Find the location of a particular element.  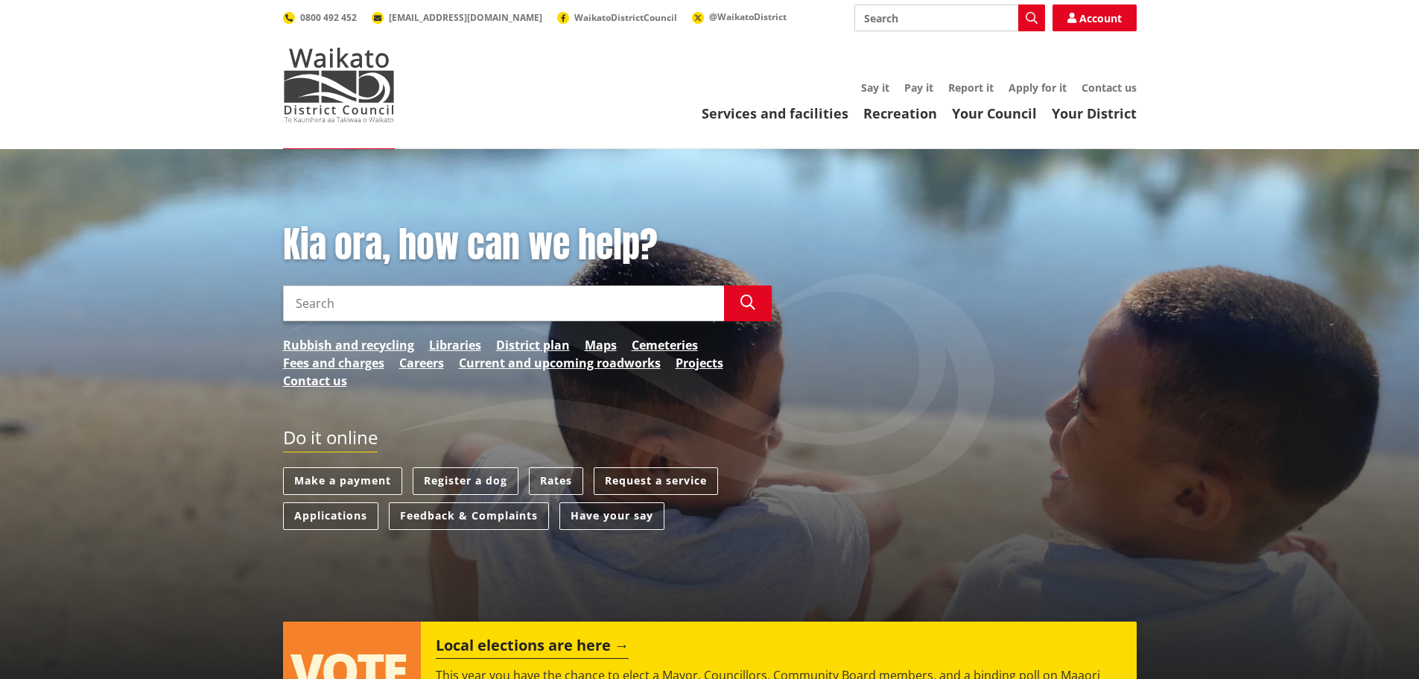

a: Projects is located at coordinates (700, 363).